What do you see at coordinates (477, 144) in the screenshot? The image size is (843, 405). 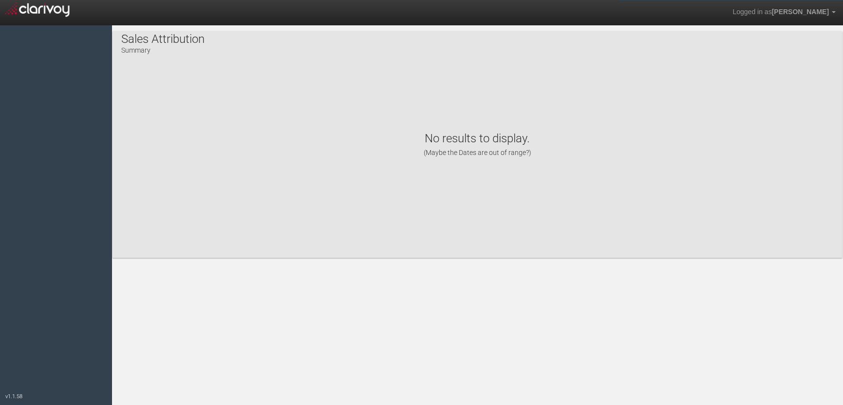 I see `h1: No results to display.` at bounding box center [477, 144].